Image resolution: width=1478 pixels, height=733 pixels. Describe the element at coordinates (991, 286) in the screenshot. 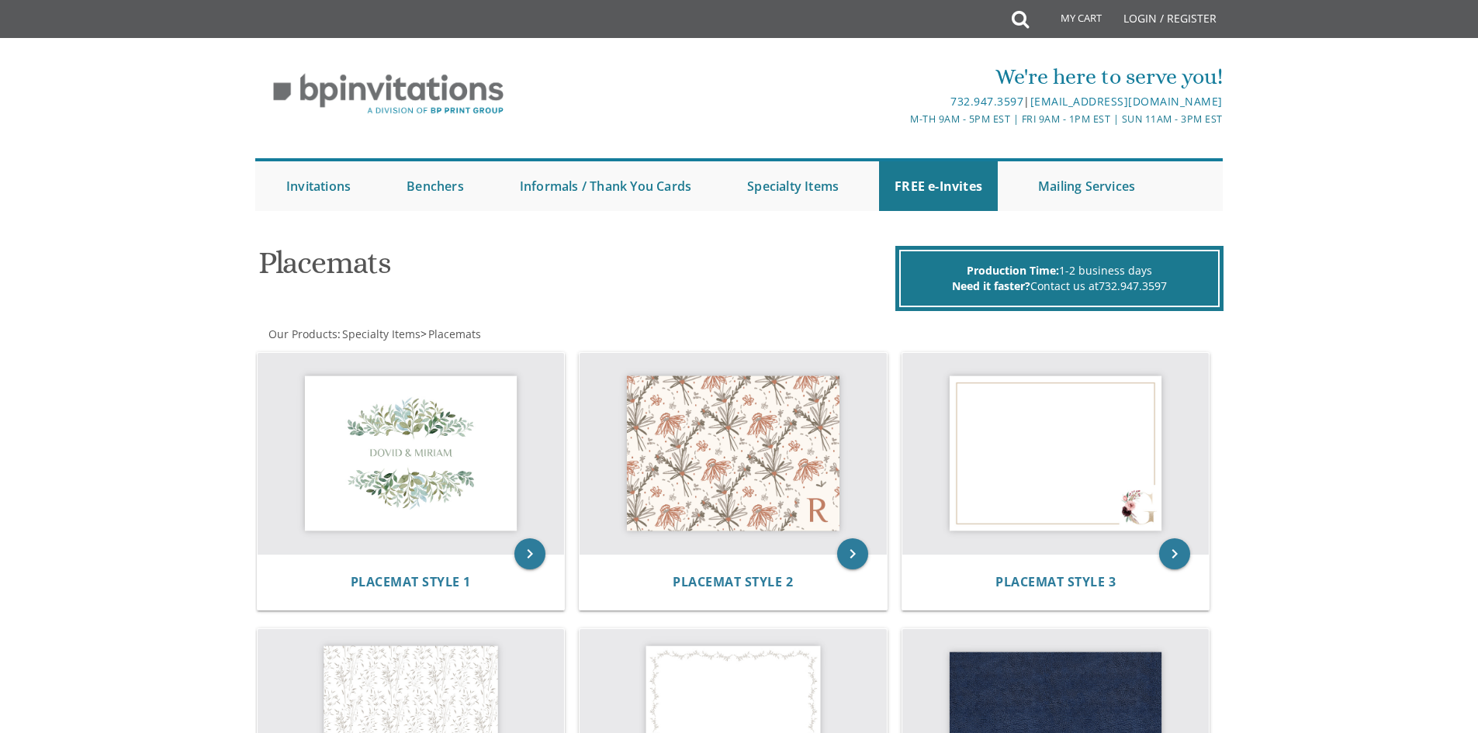

I see `span: Need it faster?` at that location.